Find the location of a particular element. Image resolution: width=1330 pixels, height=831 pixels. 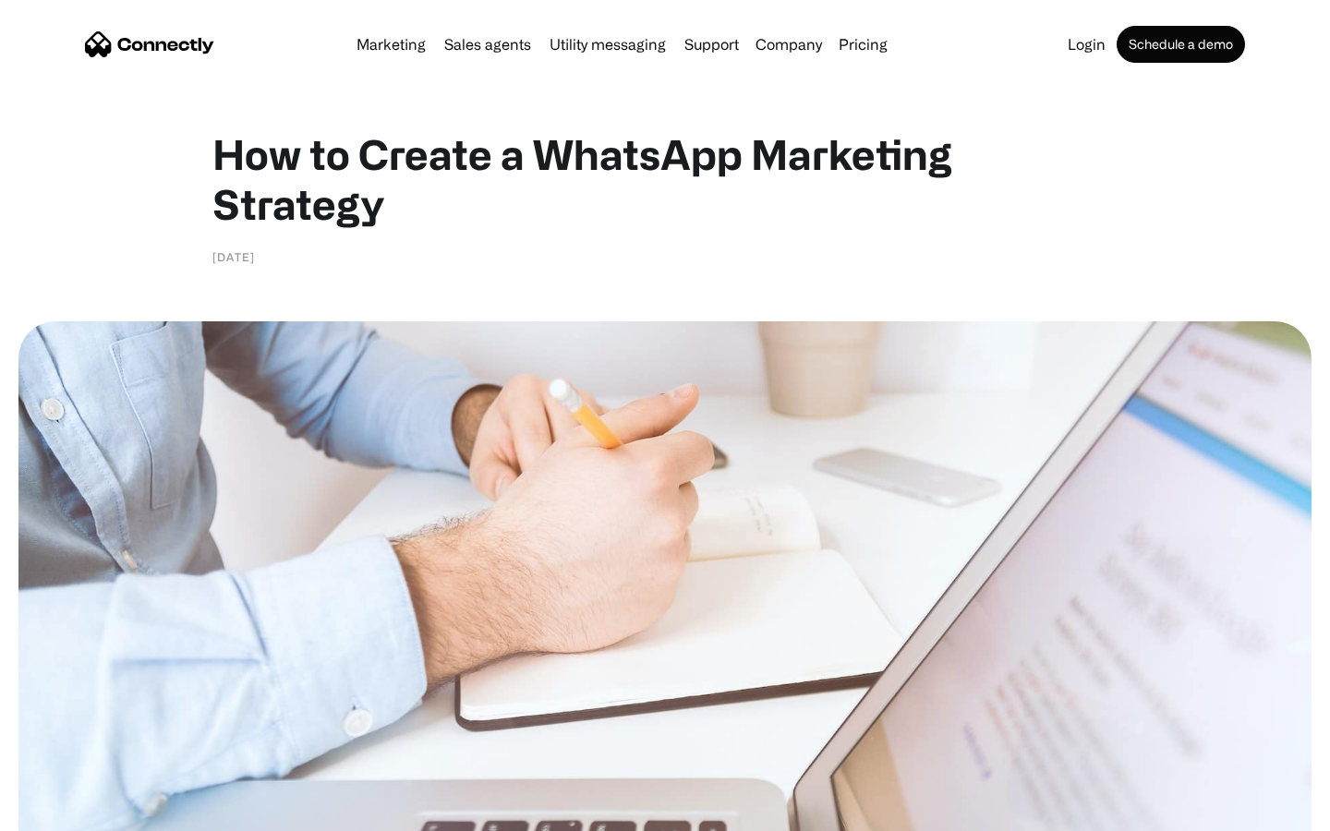

a: Utility messaging is located at coordinates (608, 44).